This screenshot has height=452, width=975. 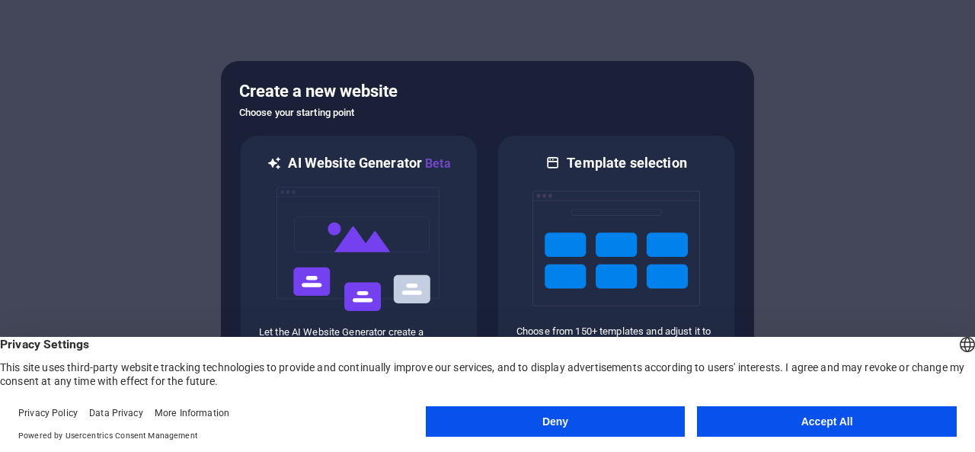 I want to click on h6: Choose your starting point, so click(x=487, y=113).